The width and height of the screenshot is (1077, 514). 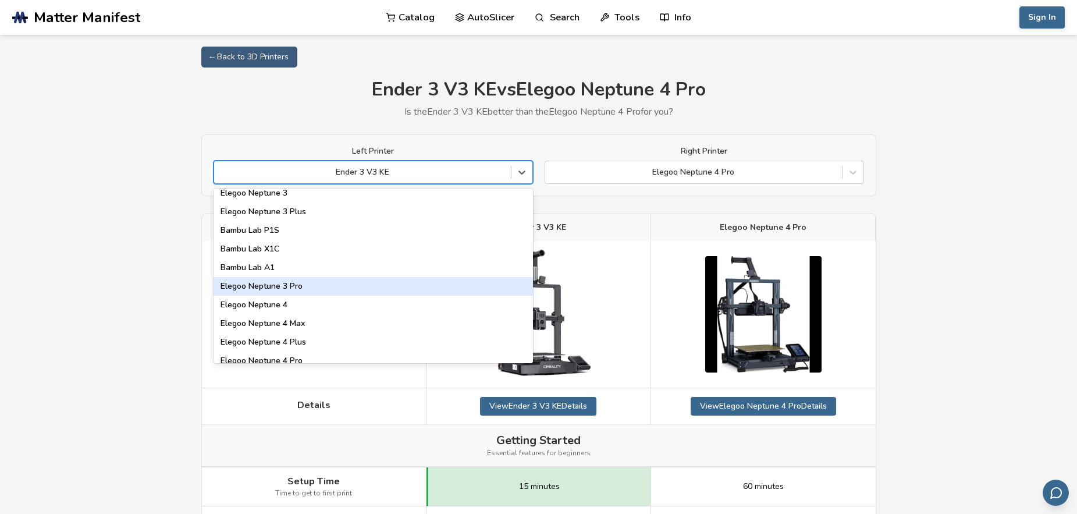 What do you see at coordinates (1056, 492) in the screenshot?
I see `button: Send feedback via email` at bounding box center [1056, 492].